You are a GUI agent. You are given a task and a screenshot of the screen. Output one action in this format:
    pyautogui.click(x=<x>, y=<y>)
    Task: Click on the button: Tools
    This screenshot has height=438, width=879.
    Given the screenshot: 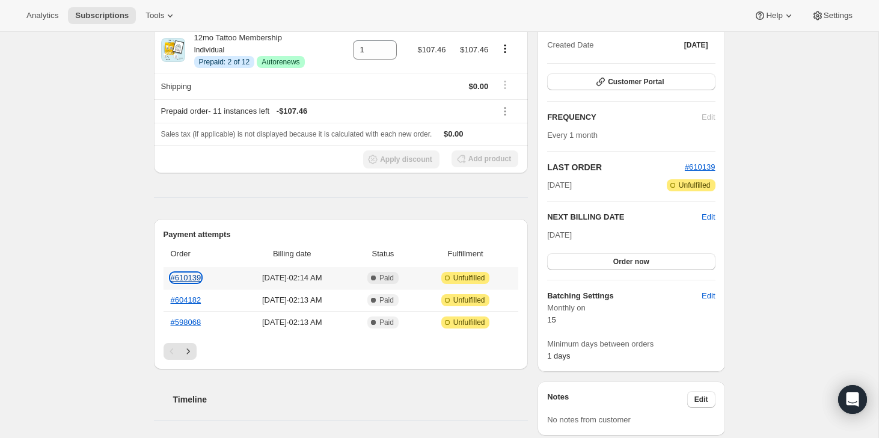 What is the action you would take?
    pyautogui.click(x=161, y=16)
    